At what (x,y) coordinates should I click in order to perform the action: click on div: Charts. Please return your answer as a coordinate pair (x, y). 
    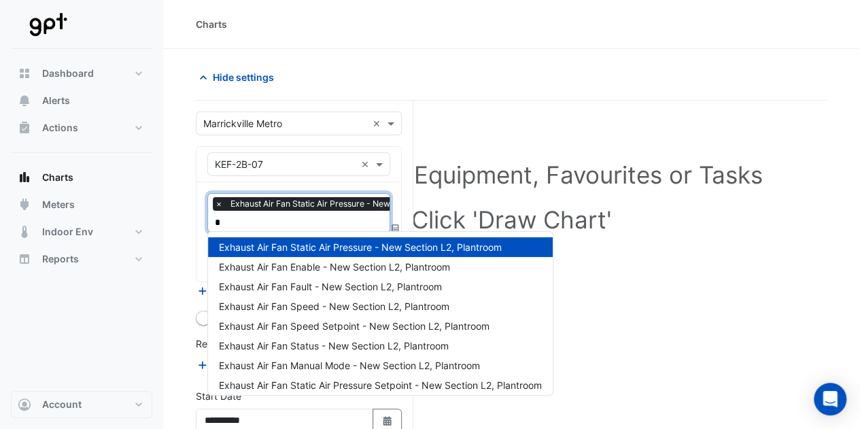
    Looking at the image, I should click on (211, 24).